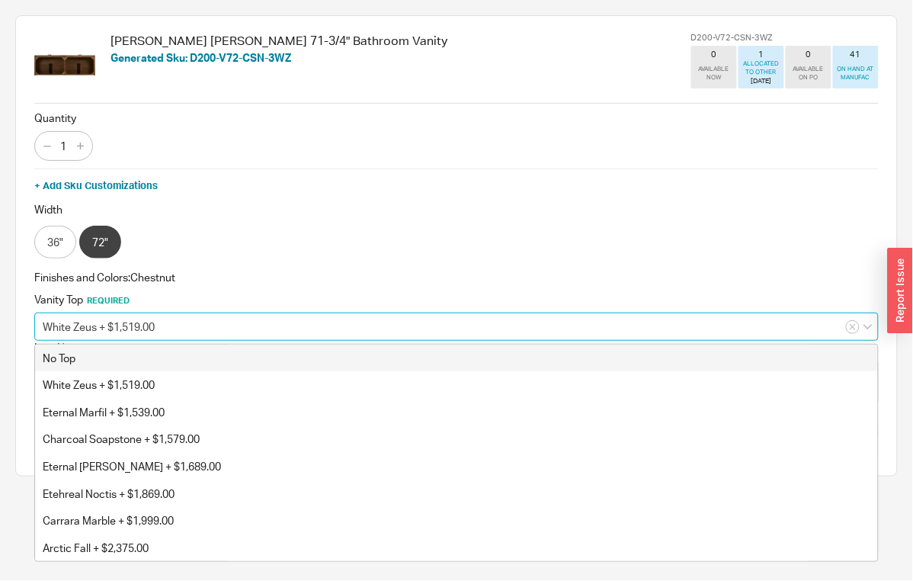  Describe the element at coordinates (809, 73) in the screenshot. I see `div: AVAILABLE ON PO` at that location.